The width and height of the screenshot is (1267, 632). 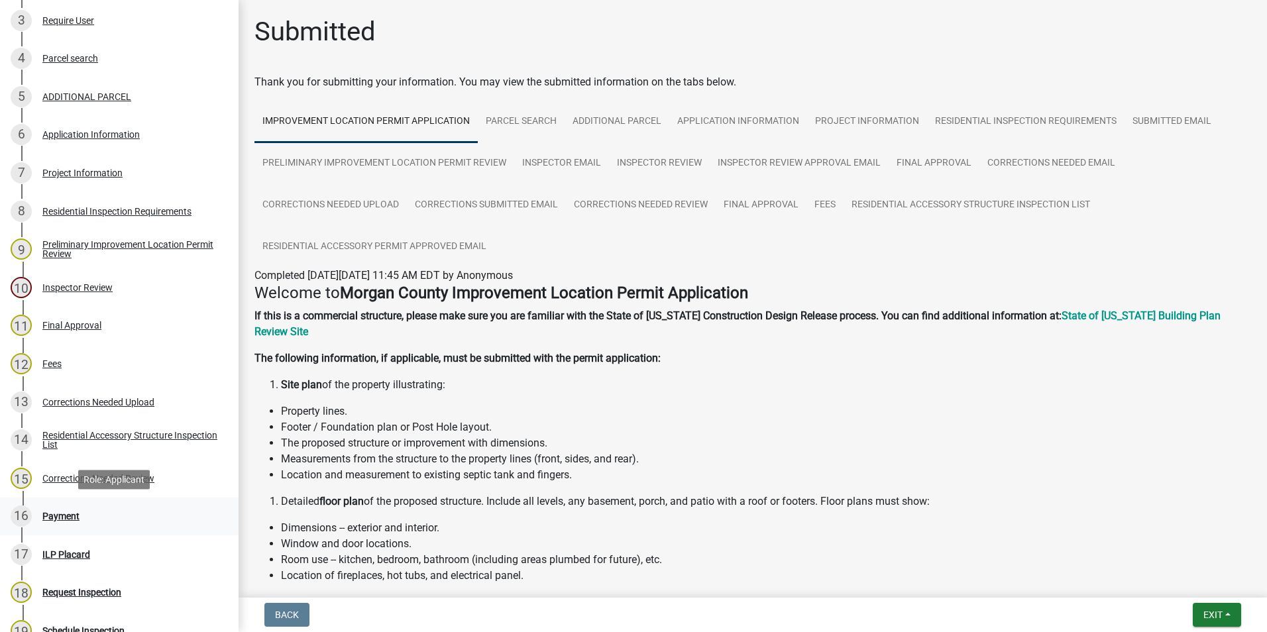 What do you see at coordinates (561, 164) in the screenshot?
I see `a: Inspector Email` at bounding box center [561, 164].